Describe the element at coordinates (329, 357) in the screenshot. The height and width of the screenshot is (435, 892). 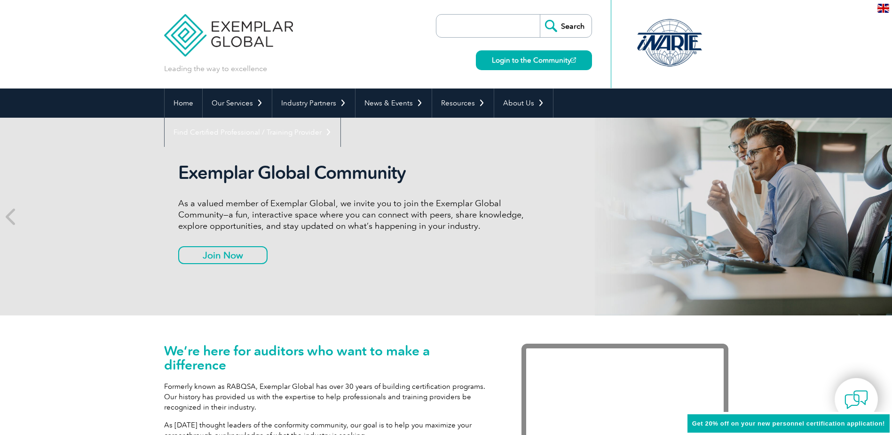
I see `h1: We’re here for auditors who want to make a difference` at that location.